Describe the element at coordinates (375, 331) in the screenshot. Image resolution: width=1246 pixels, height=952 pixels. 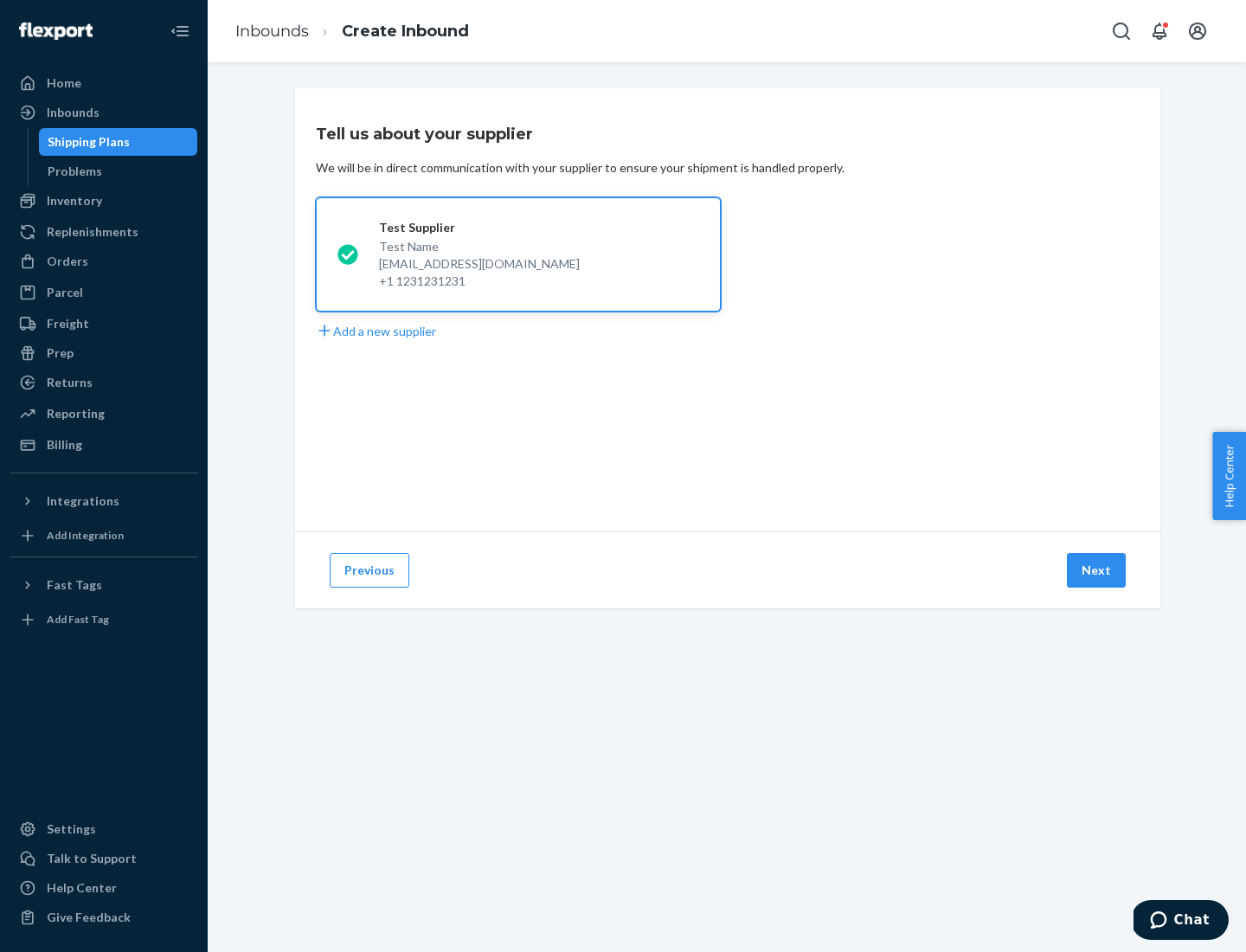
I see `button: Add a new supplier` at that location.